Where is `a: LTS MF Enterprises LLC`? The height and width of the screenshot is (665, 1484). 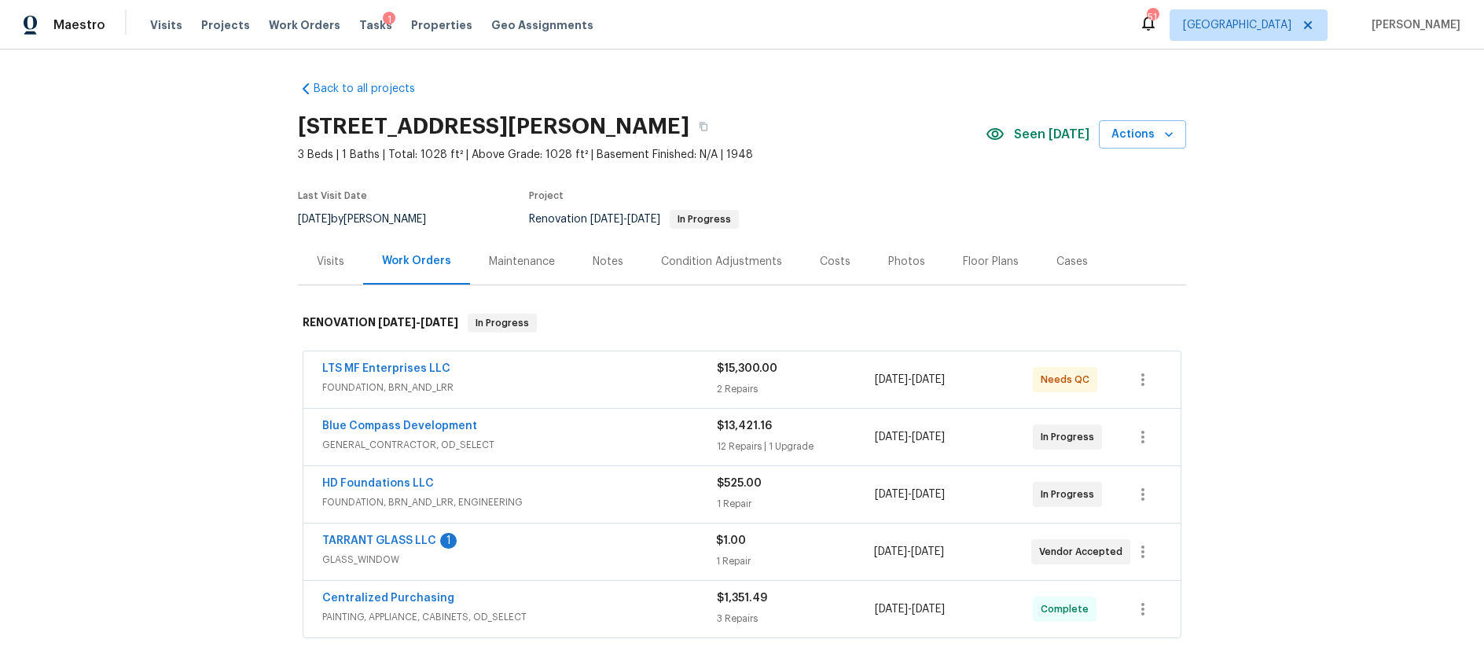 a: LTS MF Enterprises LLC is located at coordinates (386, 369).